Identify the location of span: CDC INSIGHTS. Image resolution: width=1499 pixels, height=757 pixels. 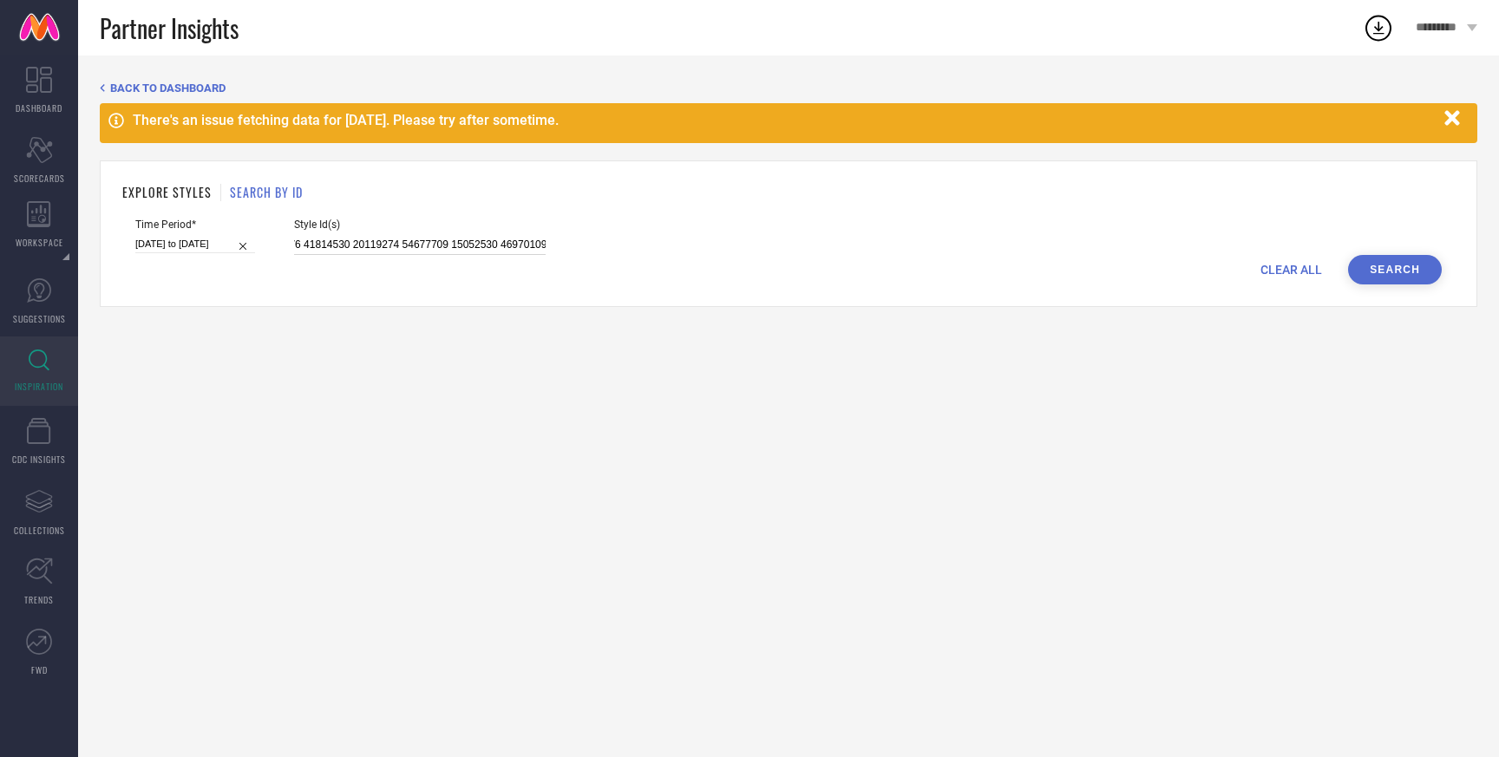
(39, 459).